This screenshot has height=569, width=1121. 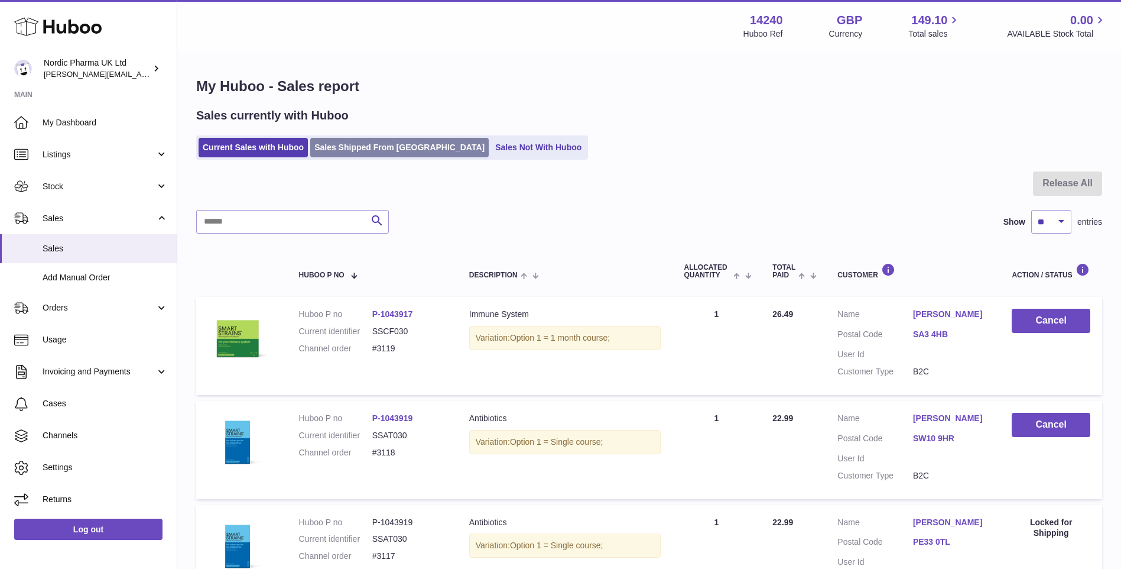 I want to click on dd: P-1043919, so click(x=409, y=522).